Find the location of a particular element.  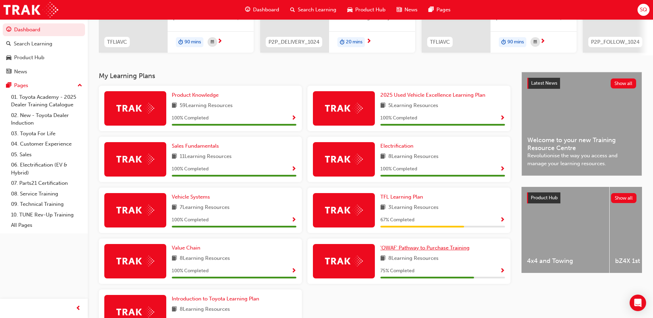

a: 04. Customer Experience is located at coordinates (46, 144).